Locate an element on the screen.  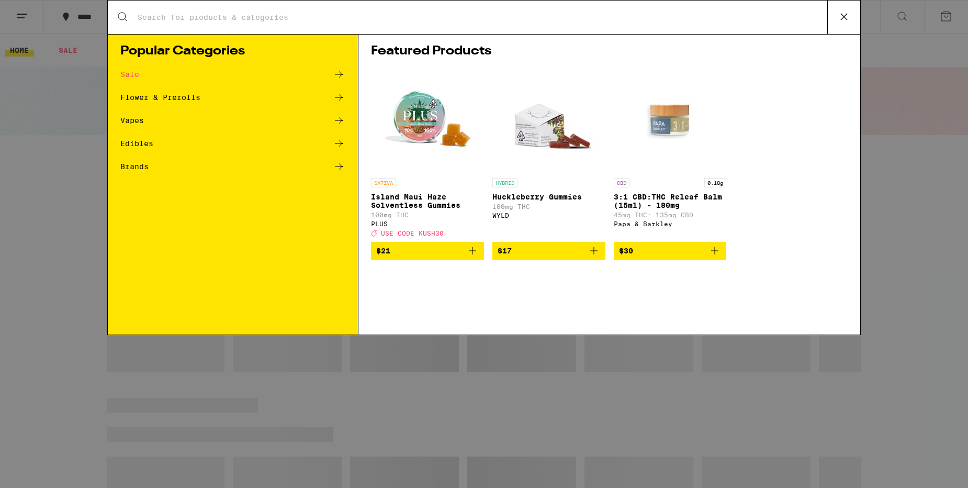
a: Brands is located at coordinates (233, 166).